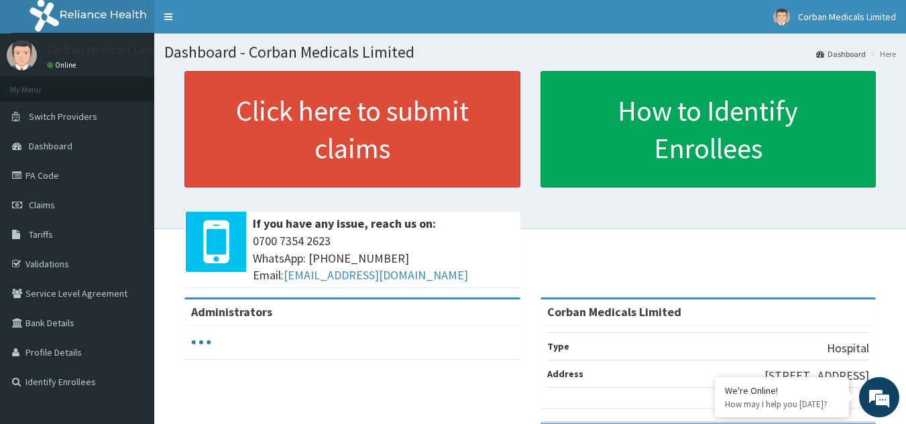 The height and width of the screenshot is (424, 906). I want to click on a: Online, so click(63, 65).